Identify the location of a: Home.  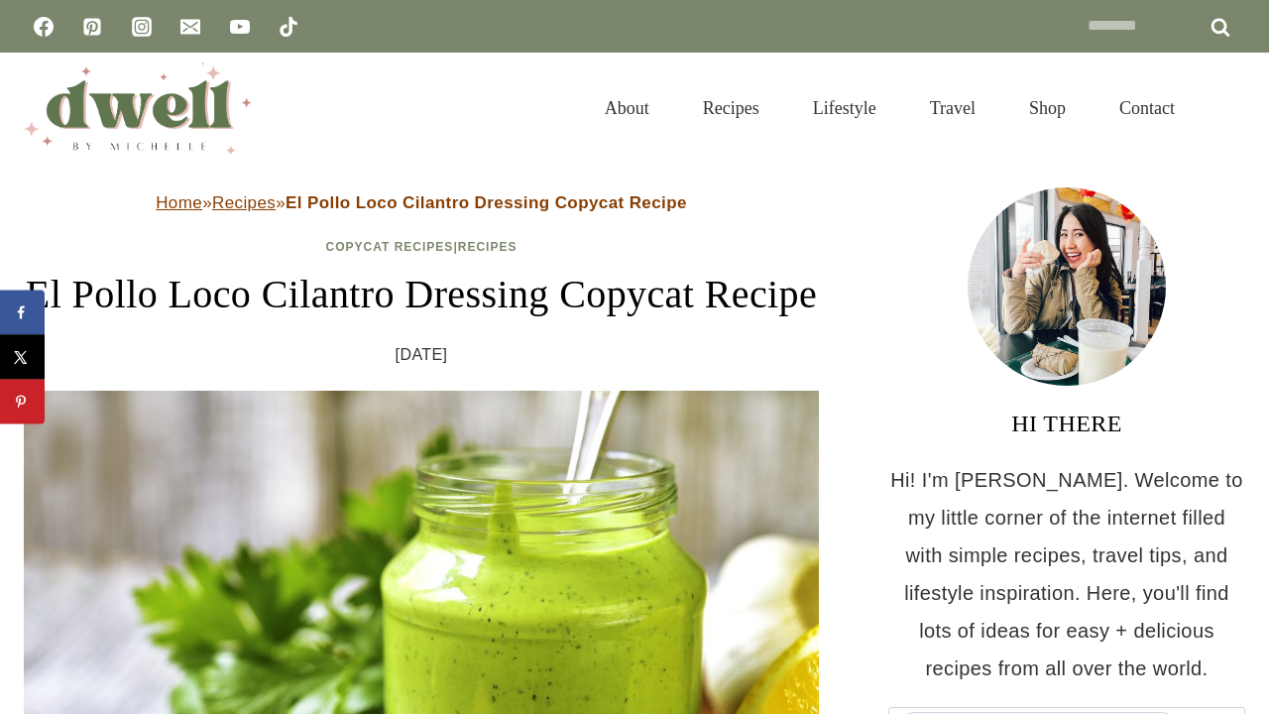
(179, 202).